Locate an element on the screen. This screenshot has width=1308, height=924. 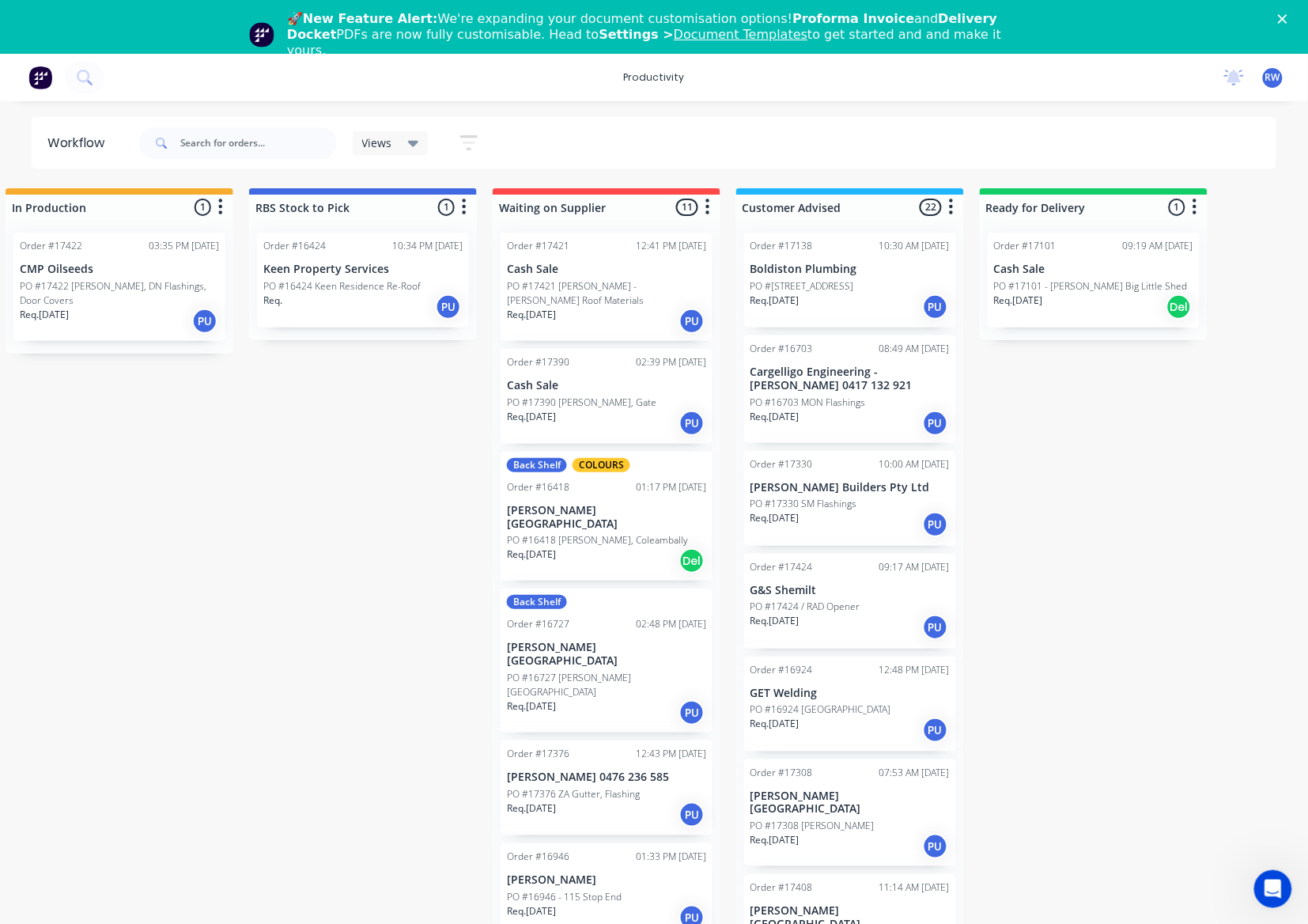
div: Order #16703 is located at coordinates (781, 349).